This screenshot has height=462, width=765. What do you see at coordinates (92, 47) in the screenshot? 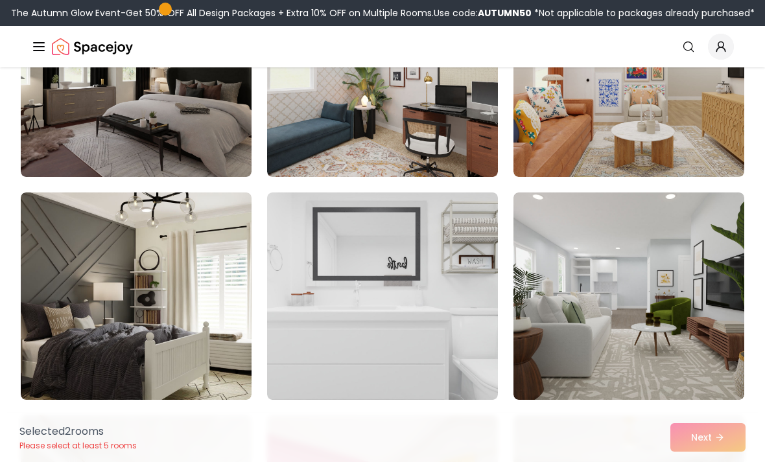
I see `a: Spacejoy` at bounding box center [92, 47].